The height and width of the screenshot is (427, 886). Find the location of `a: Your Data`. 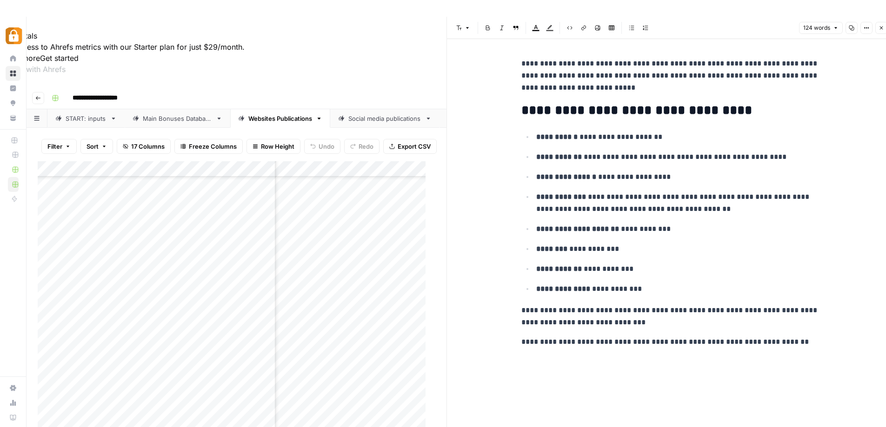

a: Your Data is located at coordinates (13, 118).